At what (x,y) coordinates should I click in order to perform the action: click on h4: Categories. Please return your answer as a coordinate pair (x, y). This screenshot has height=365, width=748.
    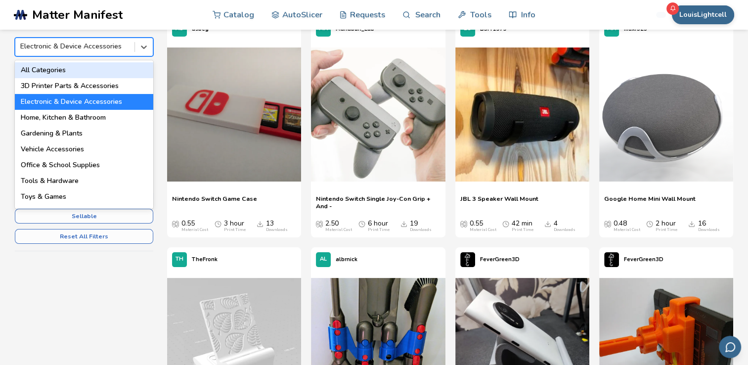
    Looking at the image, I should click on (84, 27).